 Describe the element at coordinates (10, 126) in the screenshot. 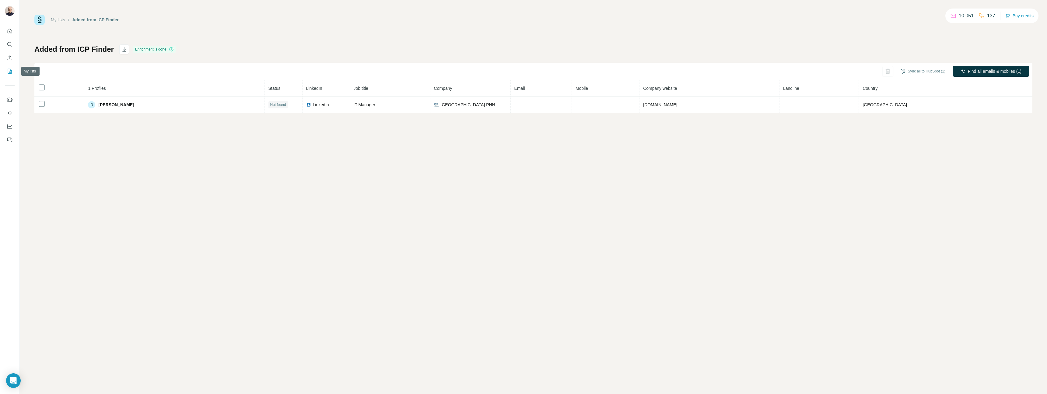

I see `button: Dashboard` at that location.